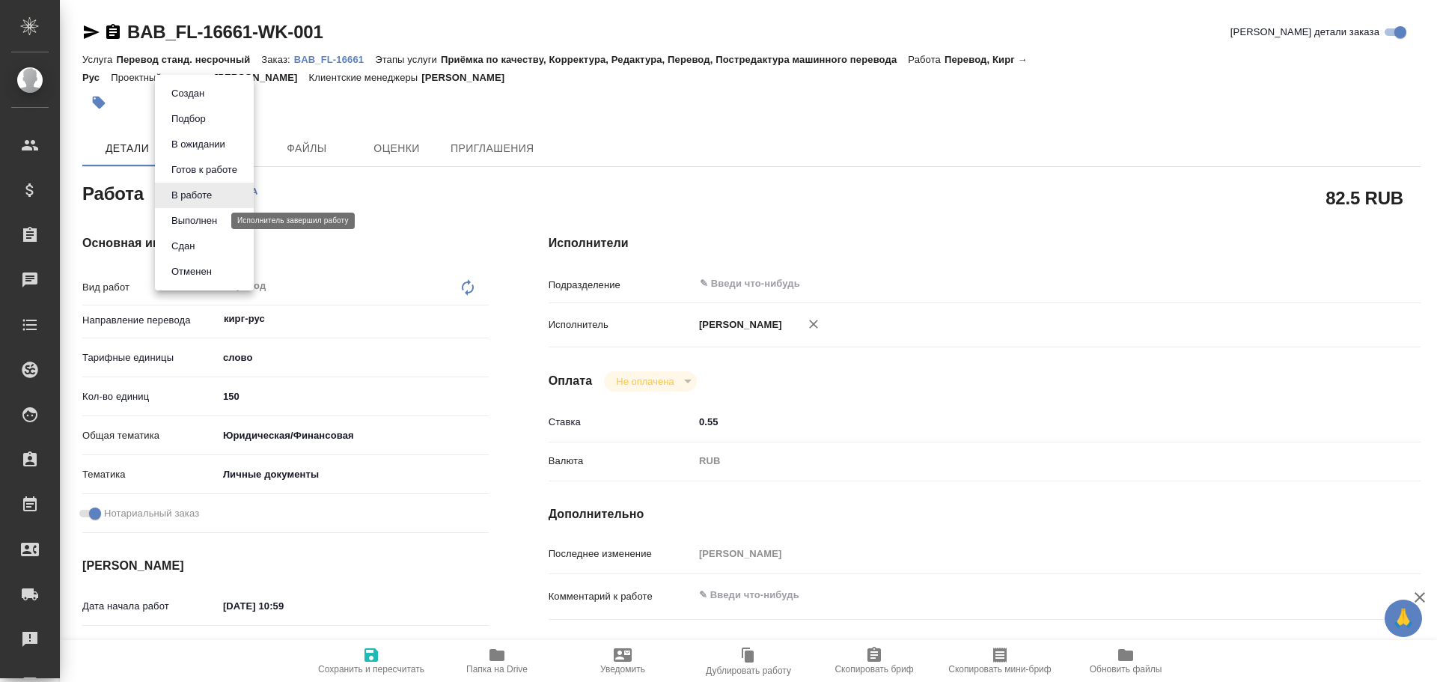 The height and width of the screenshot is (682, 1437). What do you see at coordinates (194, 221) in the screenshot?
I see `button: Выполнен` at bounding box center [194, 221].